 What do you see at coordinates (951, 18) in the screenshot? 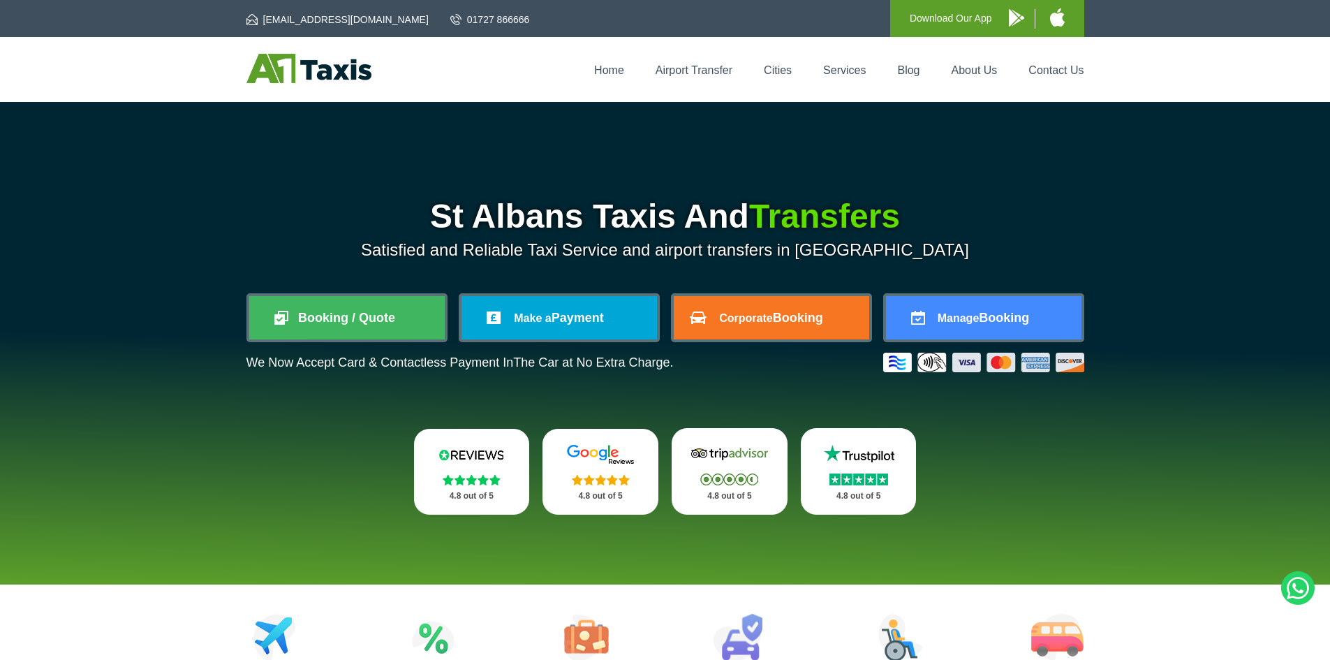
I see `p: Download Our App` at bounding box center [951, 18].